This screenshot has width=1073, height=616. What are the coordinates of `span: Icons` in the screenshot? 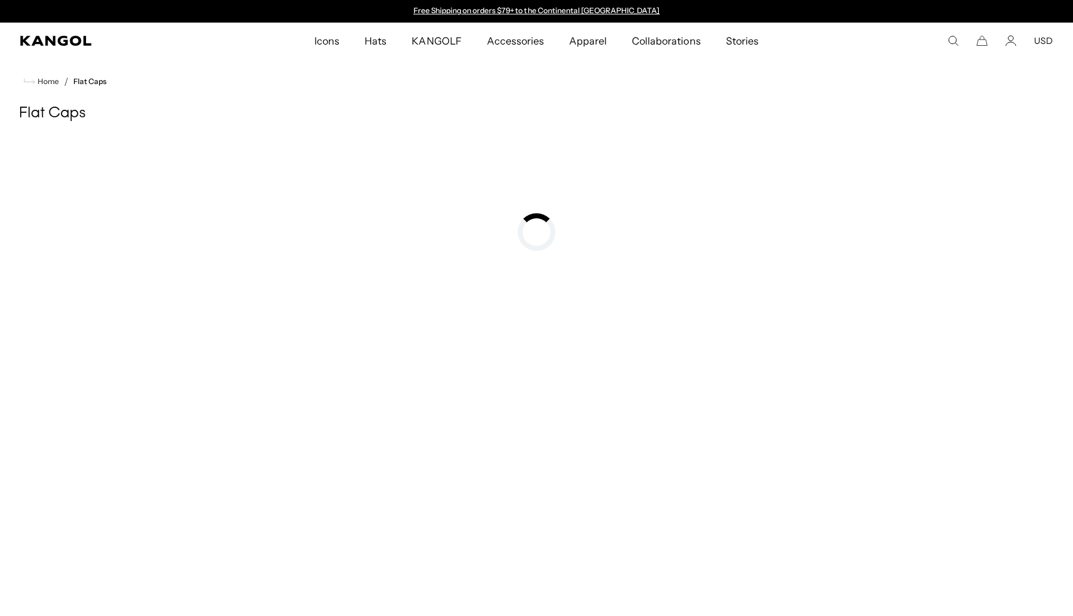 It's located at (327, 41).